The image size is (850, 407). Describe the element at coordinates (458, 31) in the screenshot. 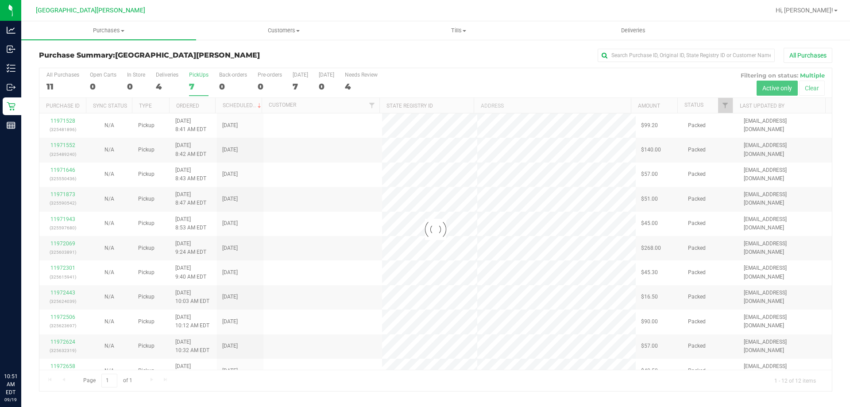

I see `a: Tills` at that location.